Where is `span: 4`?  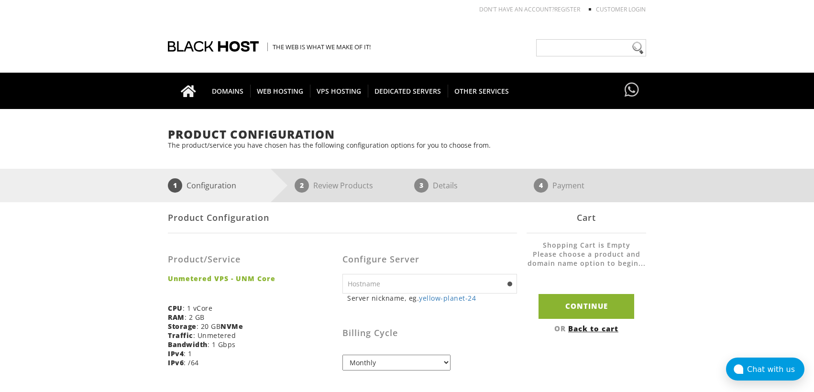
span: 4 is located at coordinates (541, 186).